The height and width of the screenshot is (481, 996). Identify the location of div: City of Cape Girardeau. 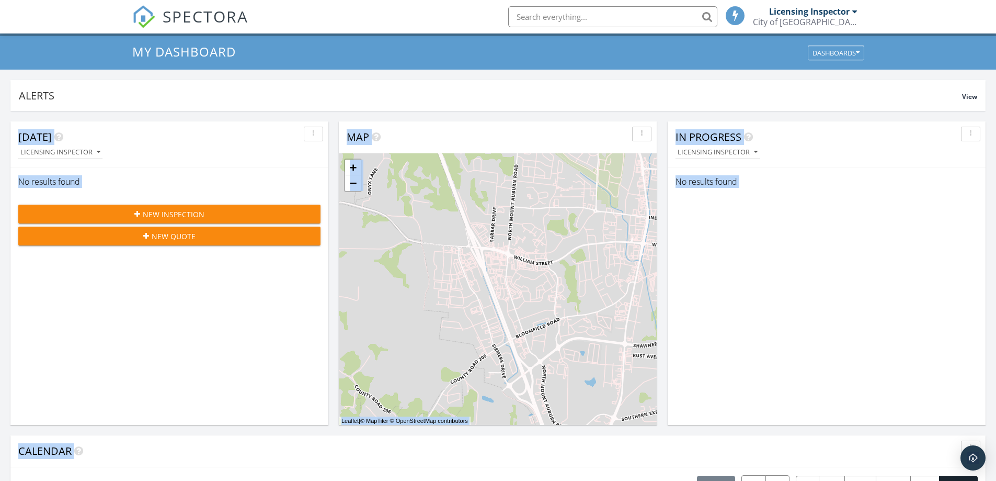
(805, 22).